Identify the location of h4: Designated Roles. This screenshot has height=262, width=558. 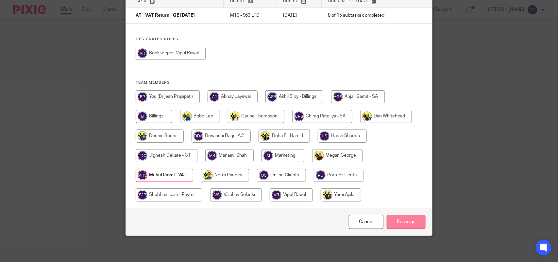
(279, 39).